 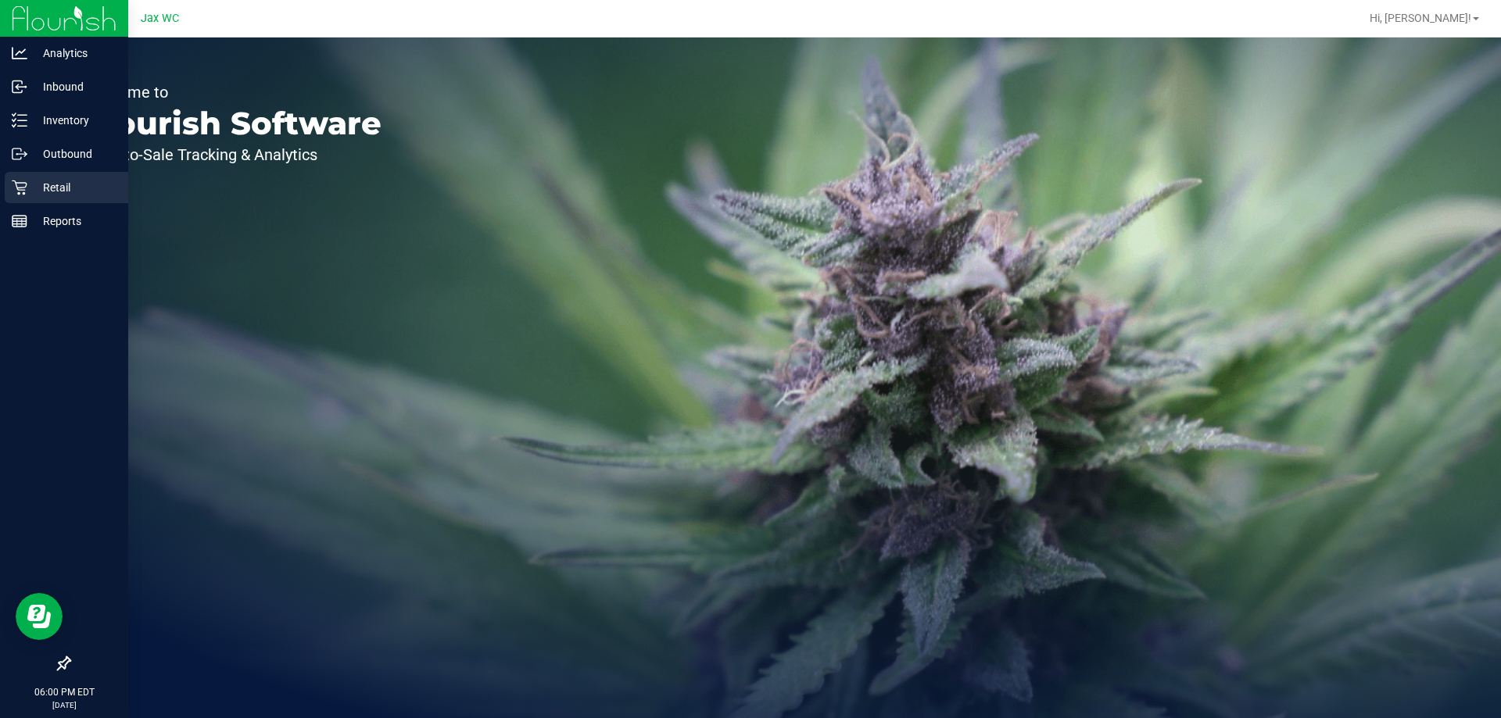 What do you see at coordinates (74, 188) in the screenshot?
I see `p: Retail` at bounding box center [74, 188].